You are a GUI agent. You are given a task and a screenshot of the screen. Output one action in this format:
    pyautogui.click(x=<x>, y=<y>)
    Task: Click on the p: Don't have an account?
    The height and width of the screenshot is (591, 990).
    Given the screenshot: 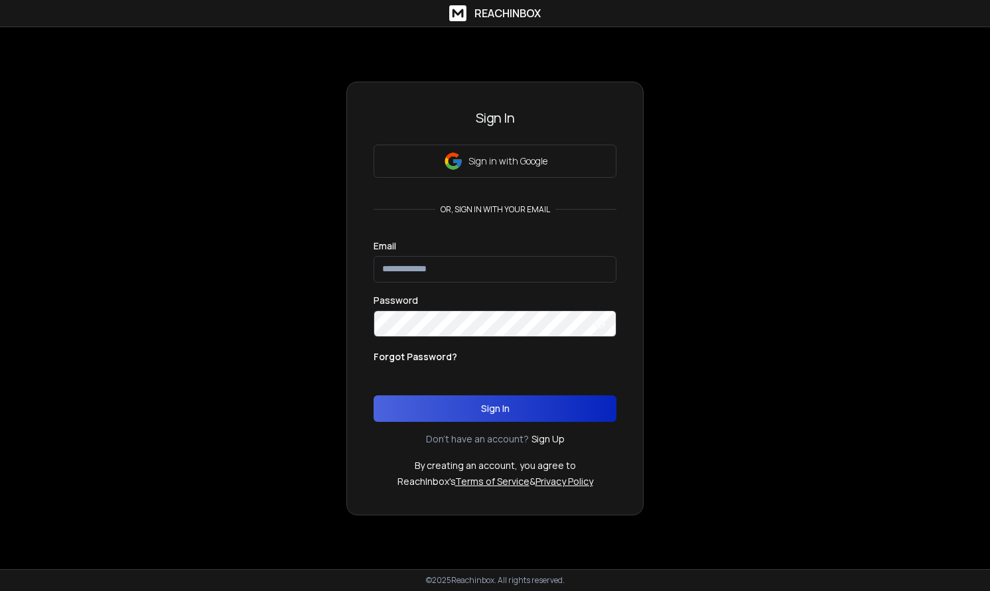 What is the action you would take?
    pyautogui.click(x=477, y=439)
    